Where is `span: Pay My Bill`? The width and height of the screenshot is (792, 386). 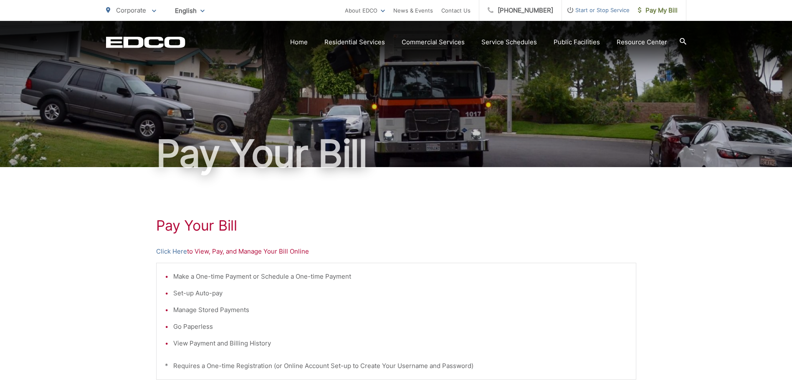 span: Pay My Bill is located at coordinates (657, 10).